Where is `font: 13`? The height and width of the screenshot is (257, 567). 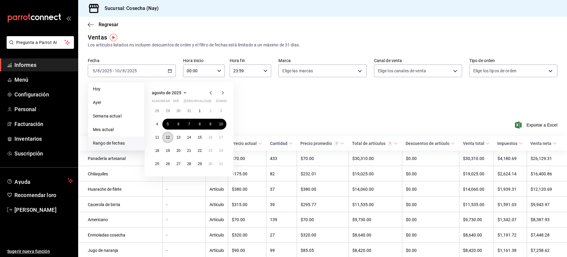 font: 13 is located at coordinates (178, 137).